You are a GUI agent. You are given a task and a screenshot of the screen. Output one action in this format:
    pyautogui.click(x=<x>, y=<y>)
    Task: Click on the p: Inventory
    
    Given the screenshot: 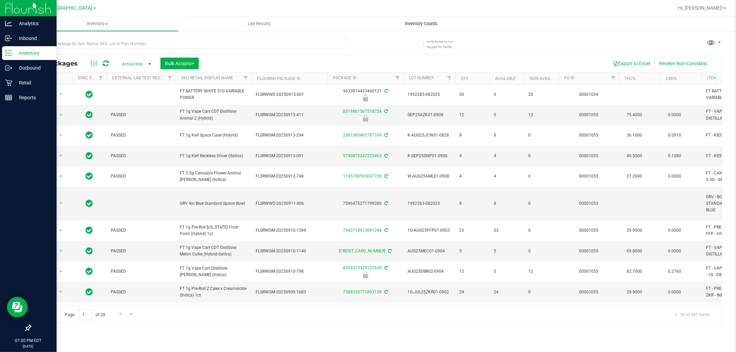 What is the action you would take?
    pyautogui.click(x=33, y=53)
    